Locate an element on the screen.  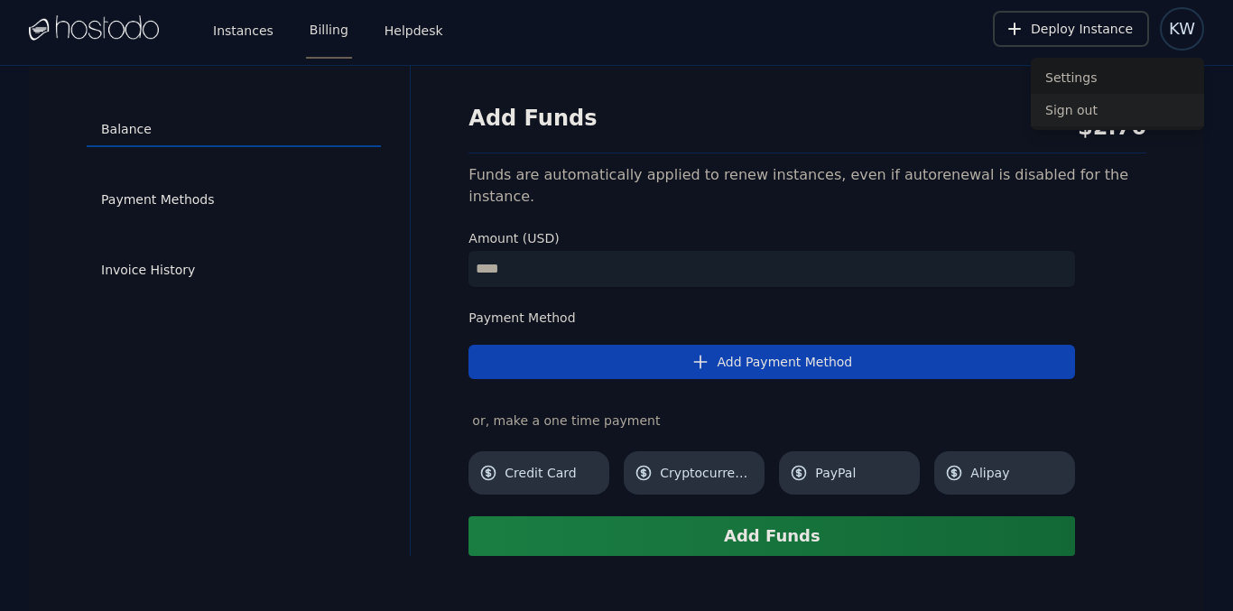
a: Invoice History is located at coordinates (234, 271).